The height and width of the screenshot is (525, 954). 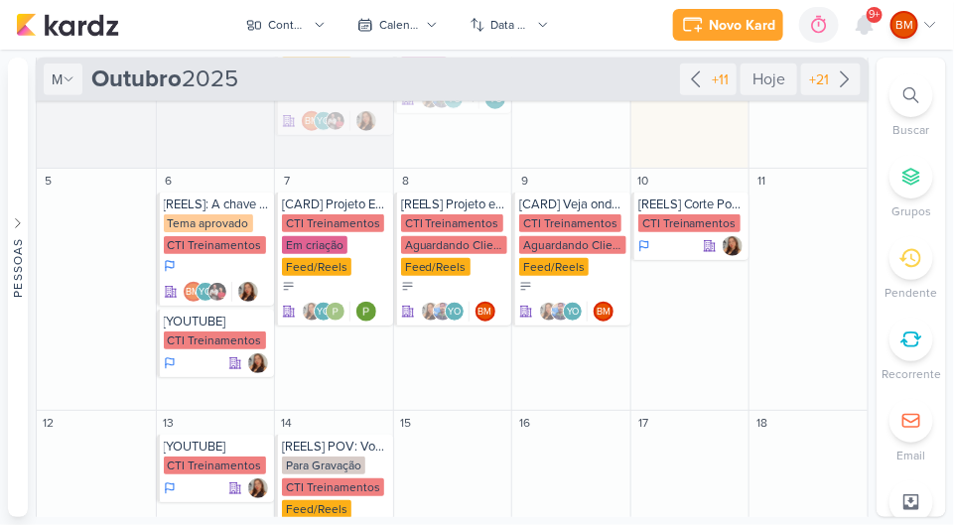 What do you see at coordinates (769, 79) in the screenshot?
I see `div: Hoje` at bounding box center [769, 79].